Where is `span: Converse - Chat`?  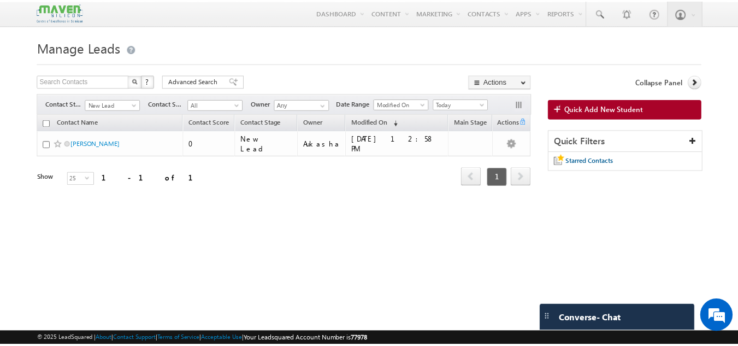 span: Converse - Chat is located at coordinates (596, 319).